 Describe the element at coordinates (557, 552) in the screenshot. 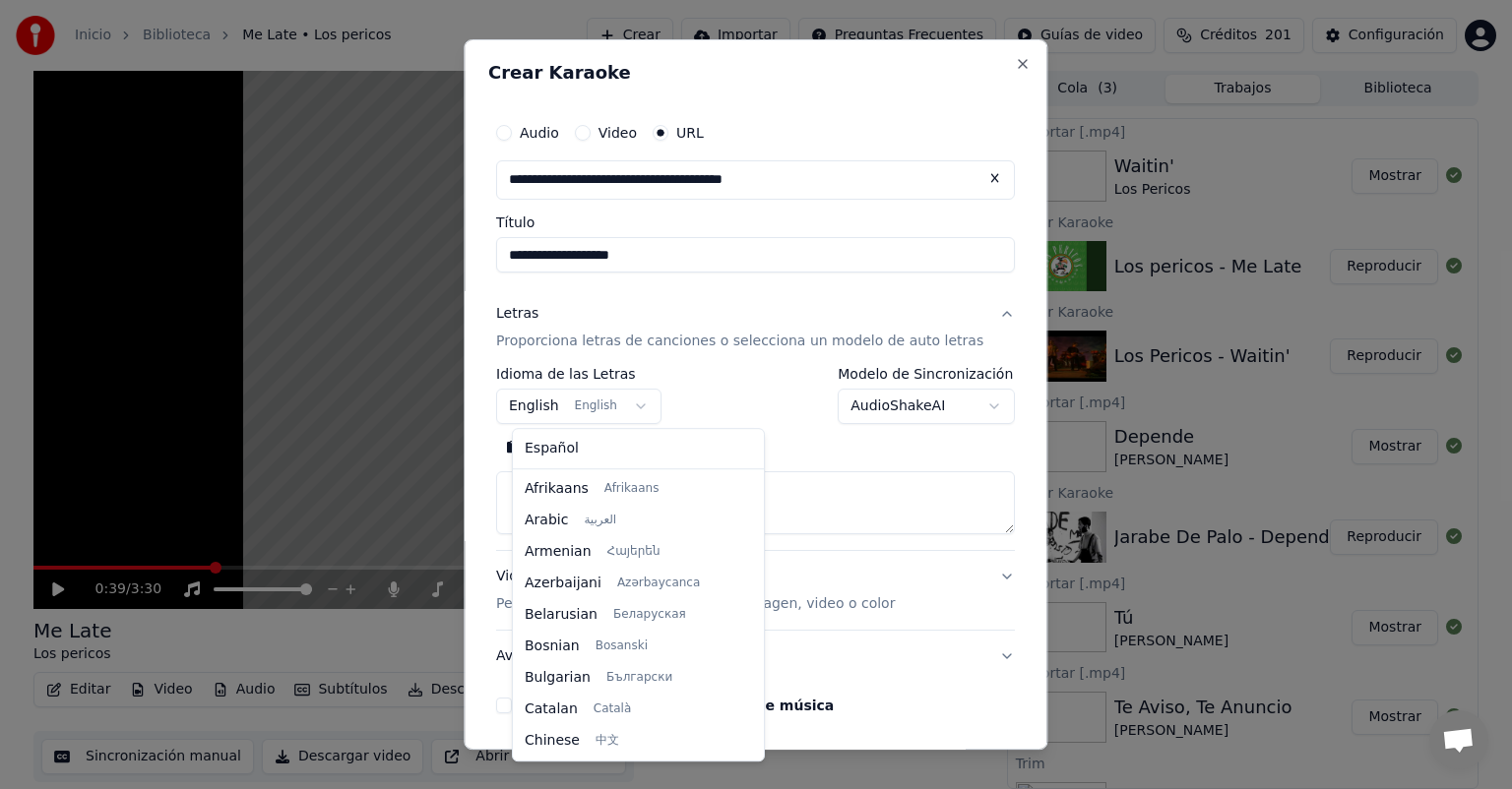

I see `span: Armenian` at that location.